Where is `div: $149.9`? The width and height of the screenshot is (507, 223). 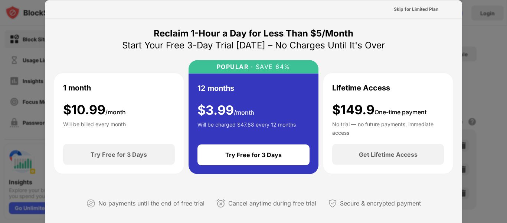 div: $149.9 is located at coordinates (380, 109).